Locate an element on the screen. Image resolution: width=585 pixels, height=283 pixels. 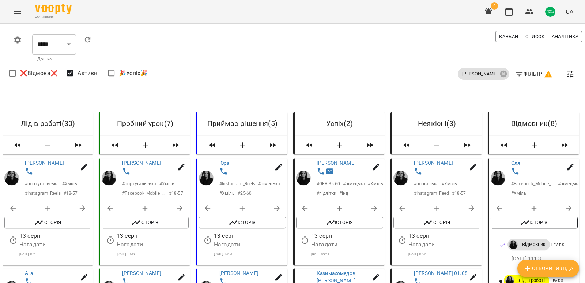
p: # 25-60 is located at coordinates (245, 193).